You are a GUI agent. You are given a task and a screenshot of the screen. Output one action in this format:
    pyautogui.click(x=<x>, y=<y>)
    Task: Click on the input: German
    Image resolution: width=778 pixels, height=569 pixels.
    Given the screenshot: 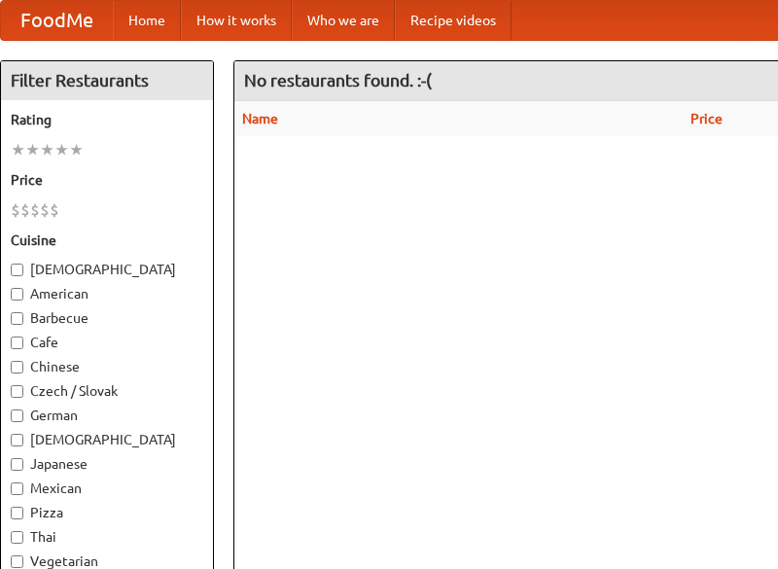 What is the action you would take?
    pyautogui.click(x=17, y=415)
    